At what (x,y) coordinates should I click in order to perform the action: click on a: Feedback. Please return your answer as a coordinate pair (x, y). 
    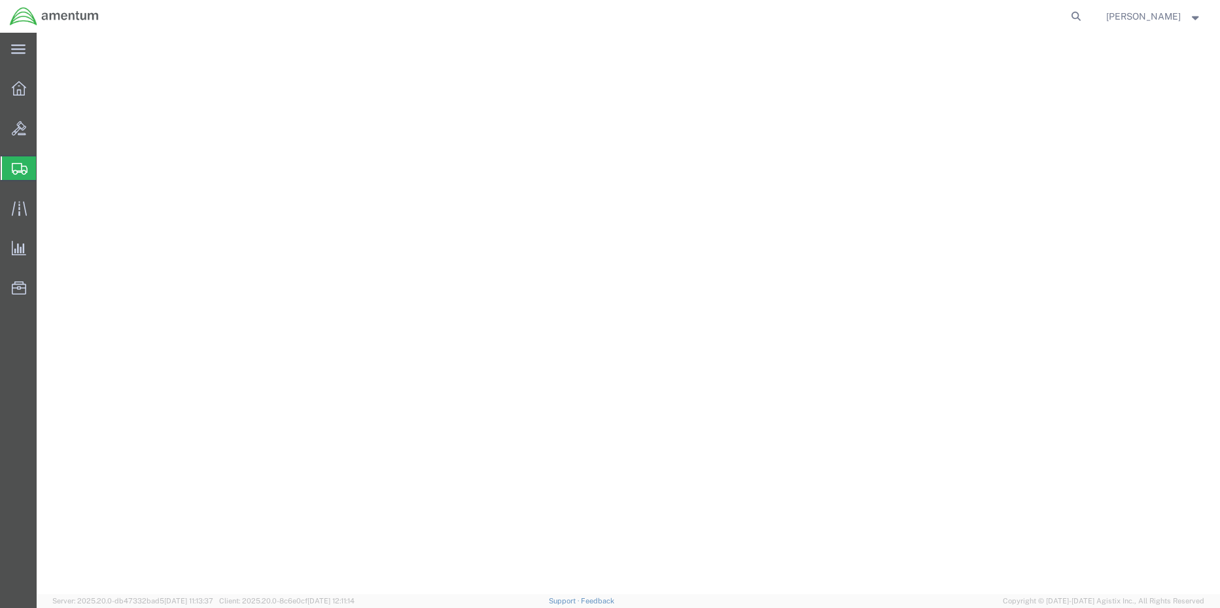
    Looking at the image, I should click on (597, 600).